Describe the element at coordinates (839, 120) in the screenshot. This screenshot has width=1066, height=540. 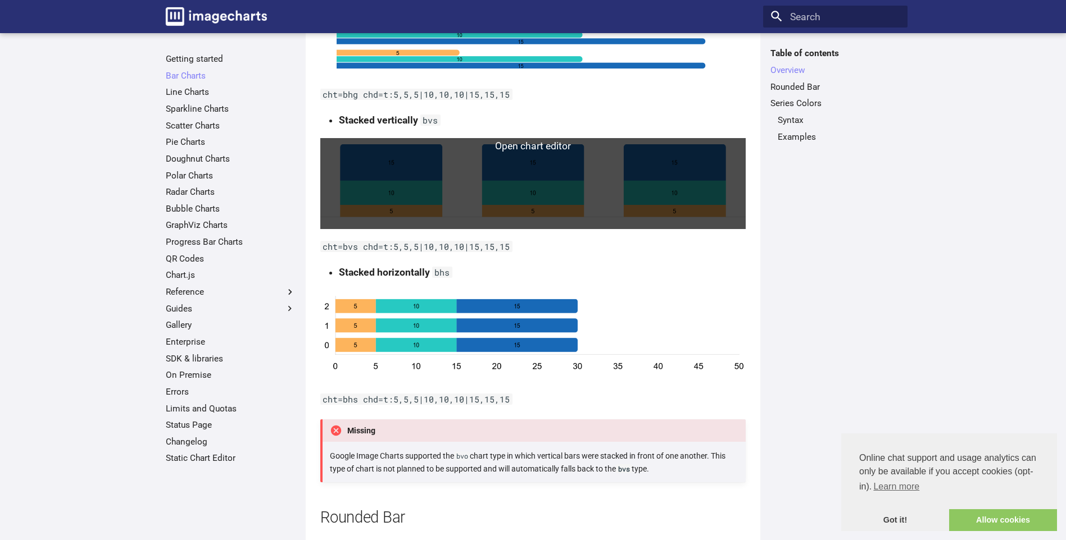
I see `a: Syntax` at that location.